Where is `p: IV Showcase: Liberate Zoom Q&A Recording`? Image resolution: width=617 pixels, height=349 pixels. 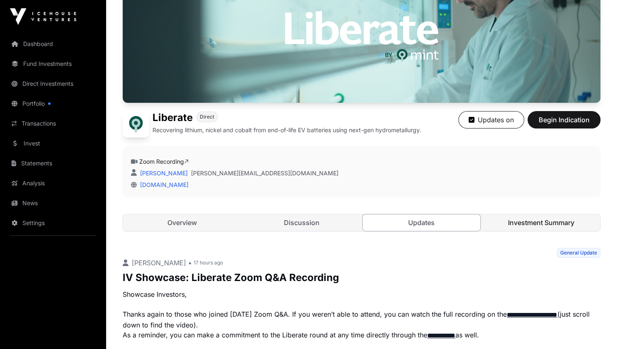
p: IV Showcase: Liberate Zoom Q&A Recording is located at coordinates (361, 278).